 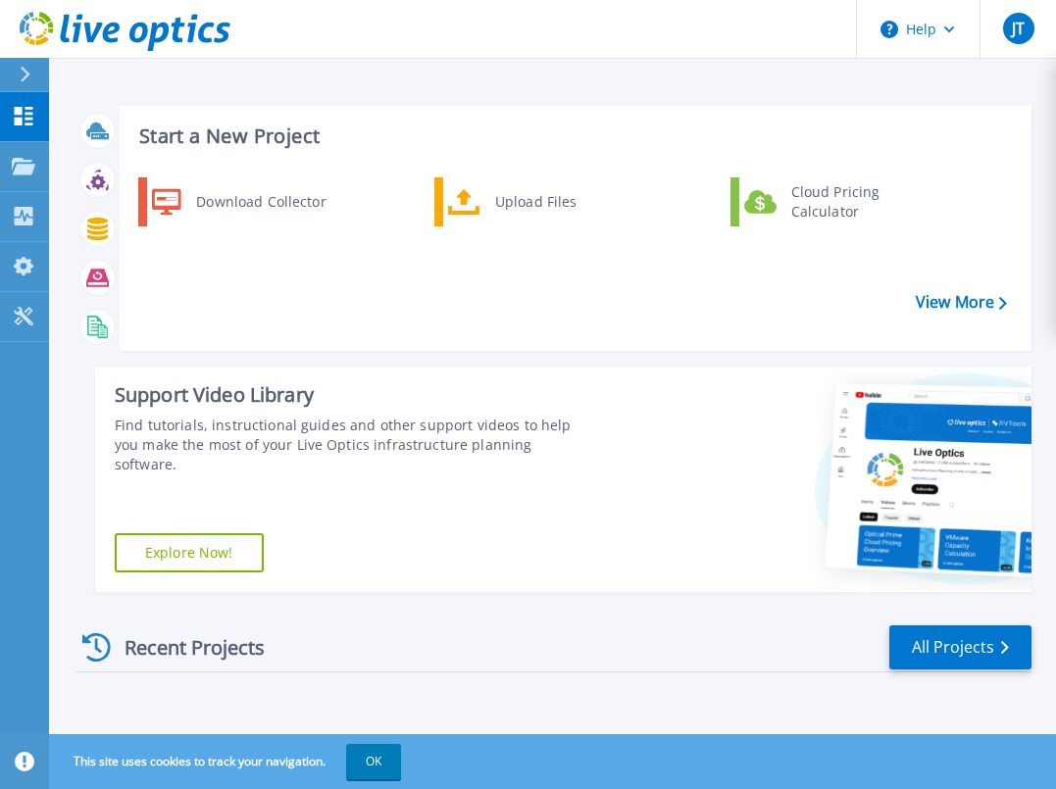 What do you see at coordinates (534, 202) in the screenshot?
I see `a: Upload Files` at bounding box center [534, 202].